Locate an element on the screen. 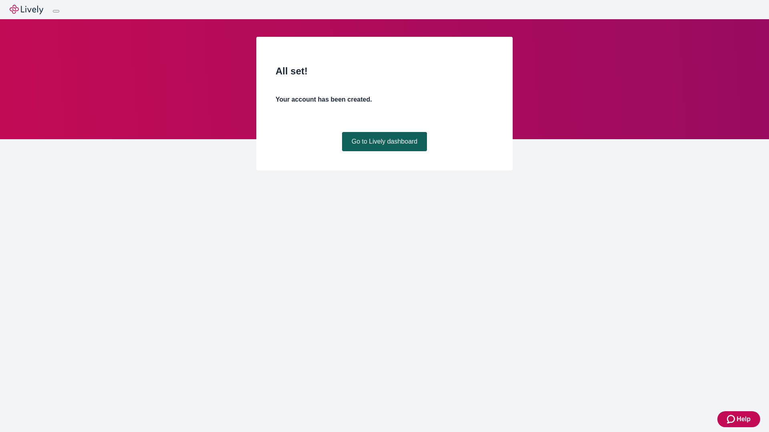  img: Lively is located at coordinates (26, 10).